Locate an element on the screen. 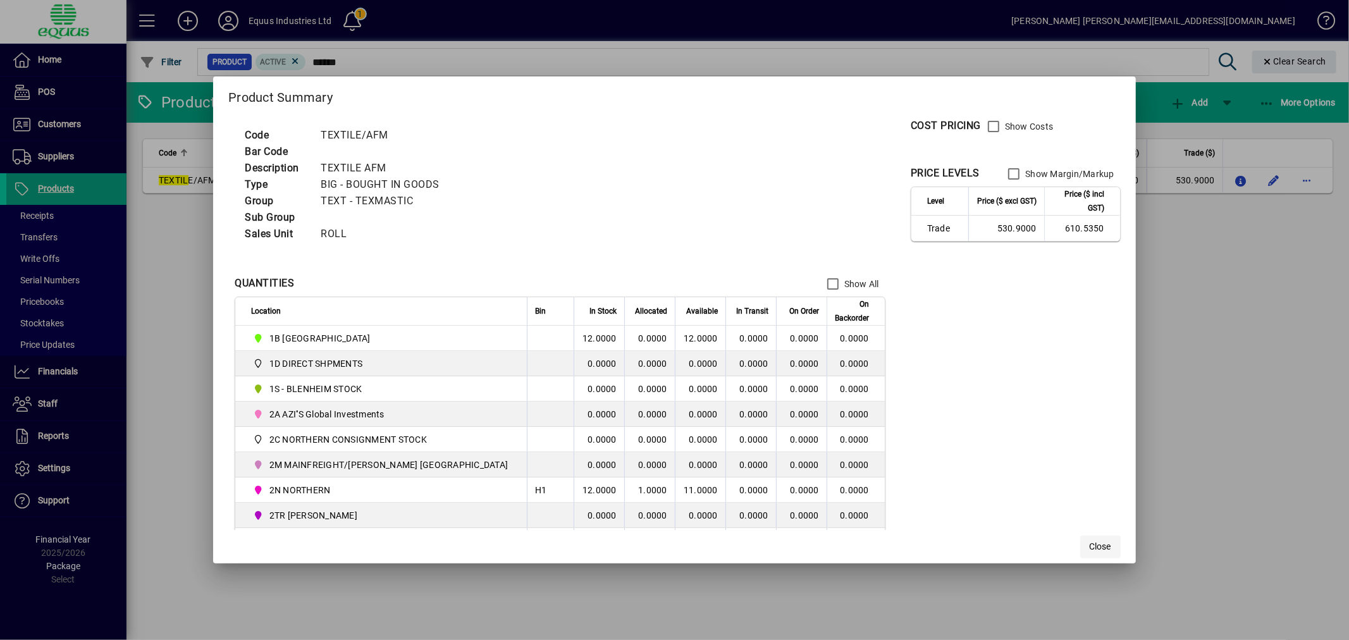 This screenshot has height=640, width=1349. span: Location is located at coordinates (266, 311).